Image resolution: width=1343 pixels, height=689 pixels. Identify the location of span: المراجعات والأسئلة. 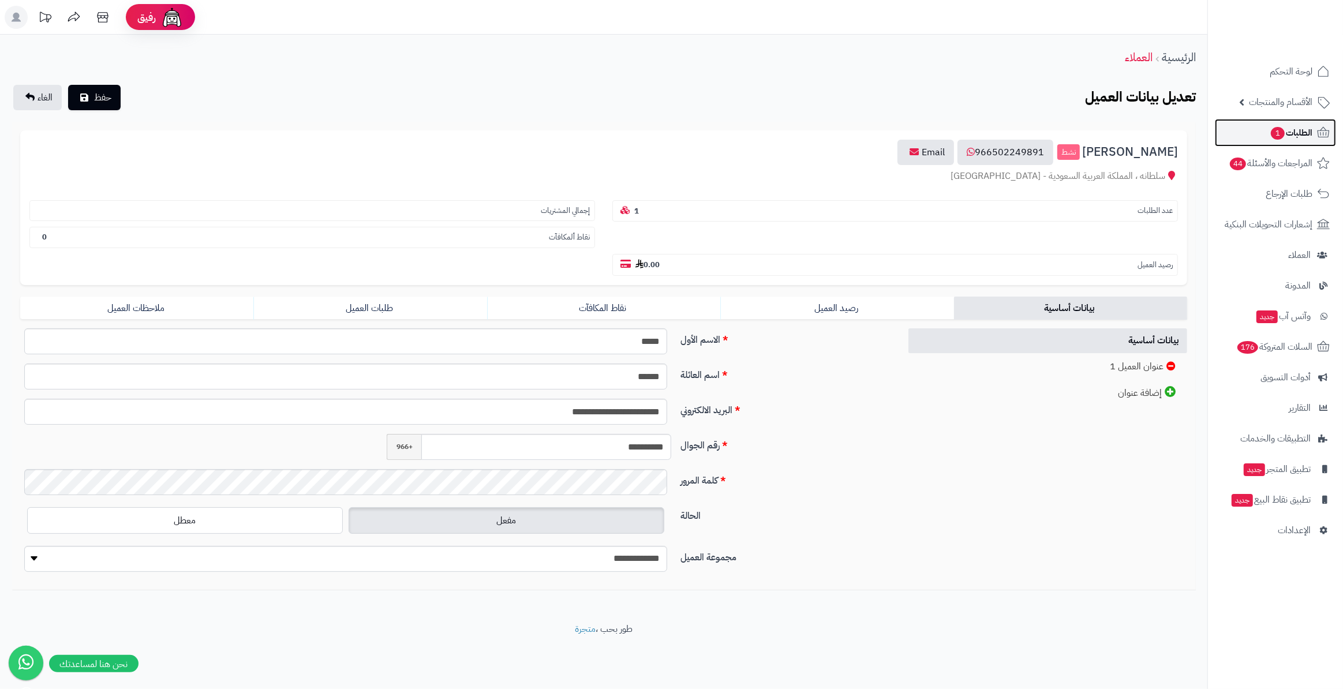
(1271, 163).